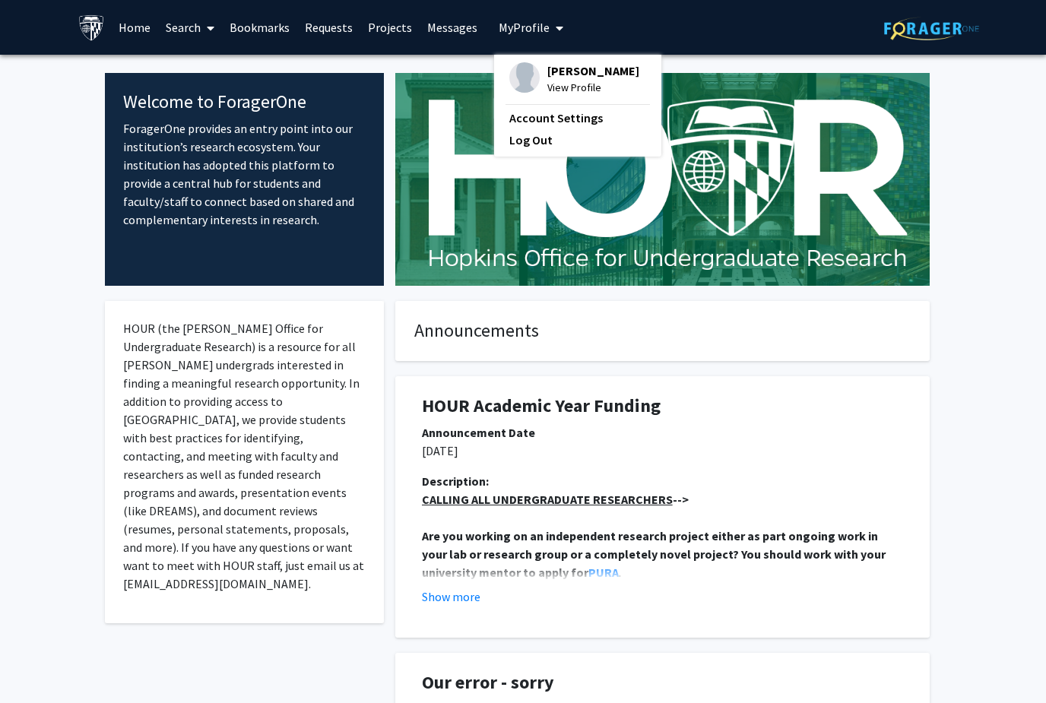 This screenshot has height=703, width=1046. What do you see at coordinates (91, 27) in the screenshot?
I see `img: Johns Hopkins University Logo` at bounding box center [91, 27].